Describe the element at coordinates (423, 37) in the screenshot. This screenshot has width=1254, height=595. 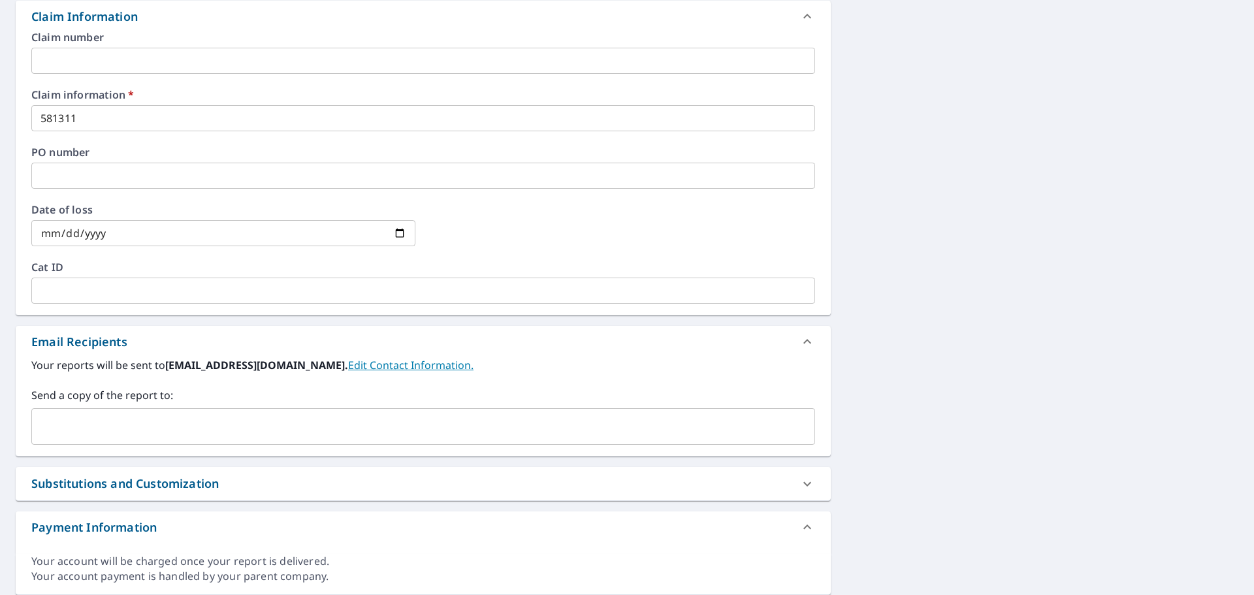
I see `label: Claim number` at that location.